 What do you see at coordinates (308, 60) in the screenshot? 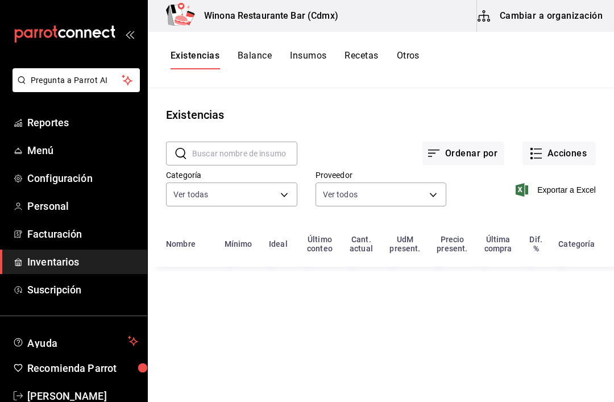
I see `button: Insumos` at bounding box center [308, 60].